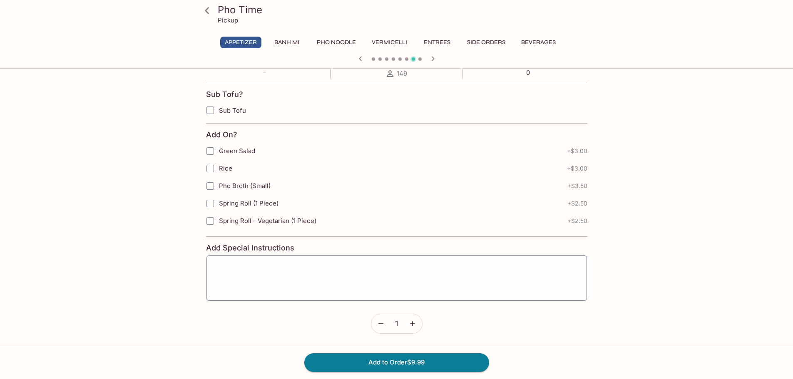 The image size is (793, 379). I want to click on h4: Add Special Instructions, so click(397, 248).